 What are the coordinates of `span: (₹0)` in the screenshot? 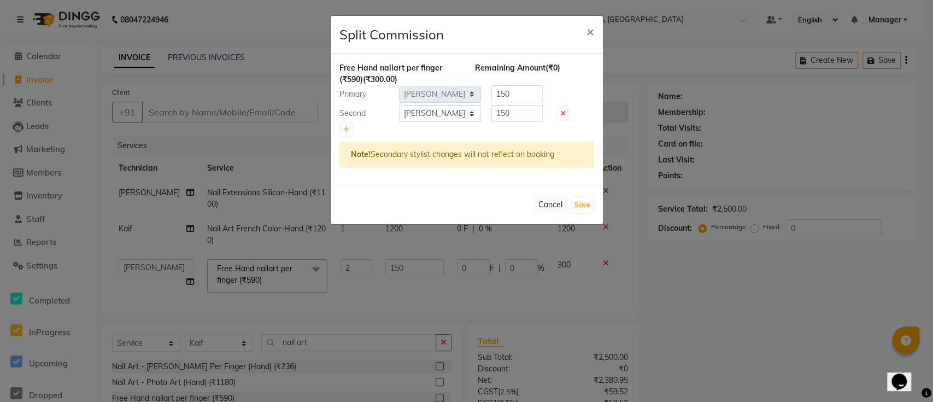 It's located at (552, 68).